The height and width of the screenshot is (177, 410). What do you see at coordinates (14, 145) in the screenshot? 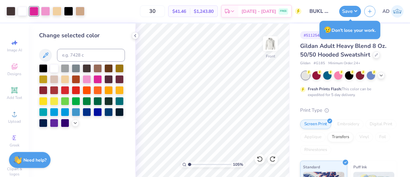
I see `span: Greek` at bounding box center [14, 145].